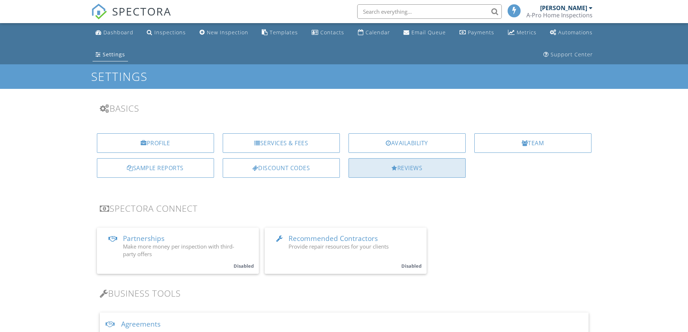  Describe the element at coordinates (131, 17) in the screenshot. I see `a: SPECTORA` at that location.